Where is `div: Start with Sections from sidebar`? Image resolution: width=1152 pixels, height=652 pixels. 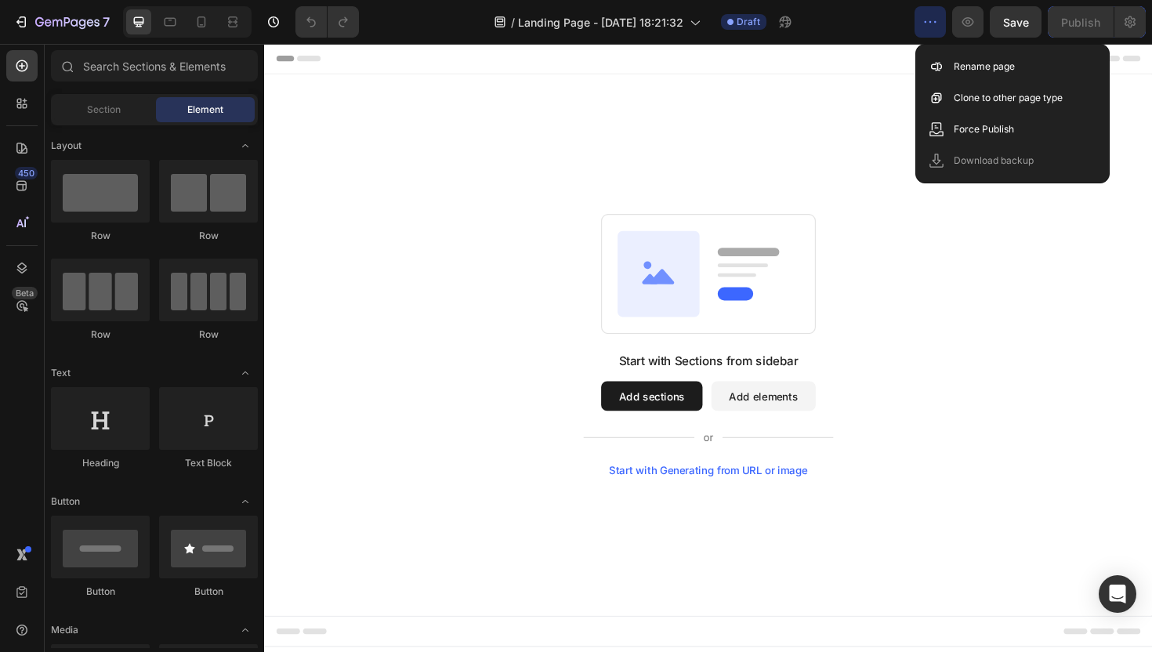
div: Start with Sections from sidebar is located at coordinates (470, 336).